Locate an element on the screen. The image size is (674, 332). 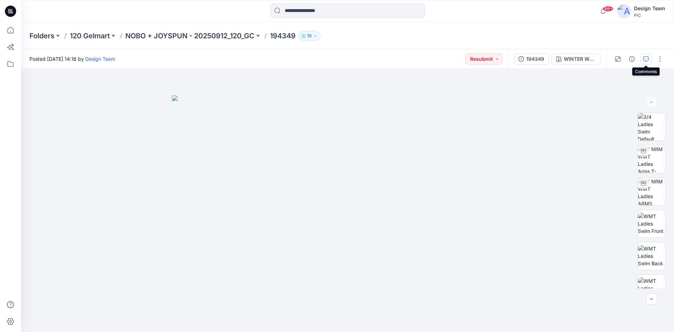
div: Design Team is located at coordinates (650, 8).